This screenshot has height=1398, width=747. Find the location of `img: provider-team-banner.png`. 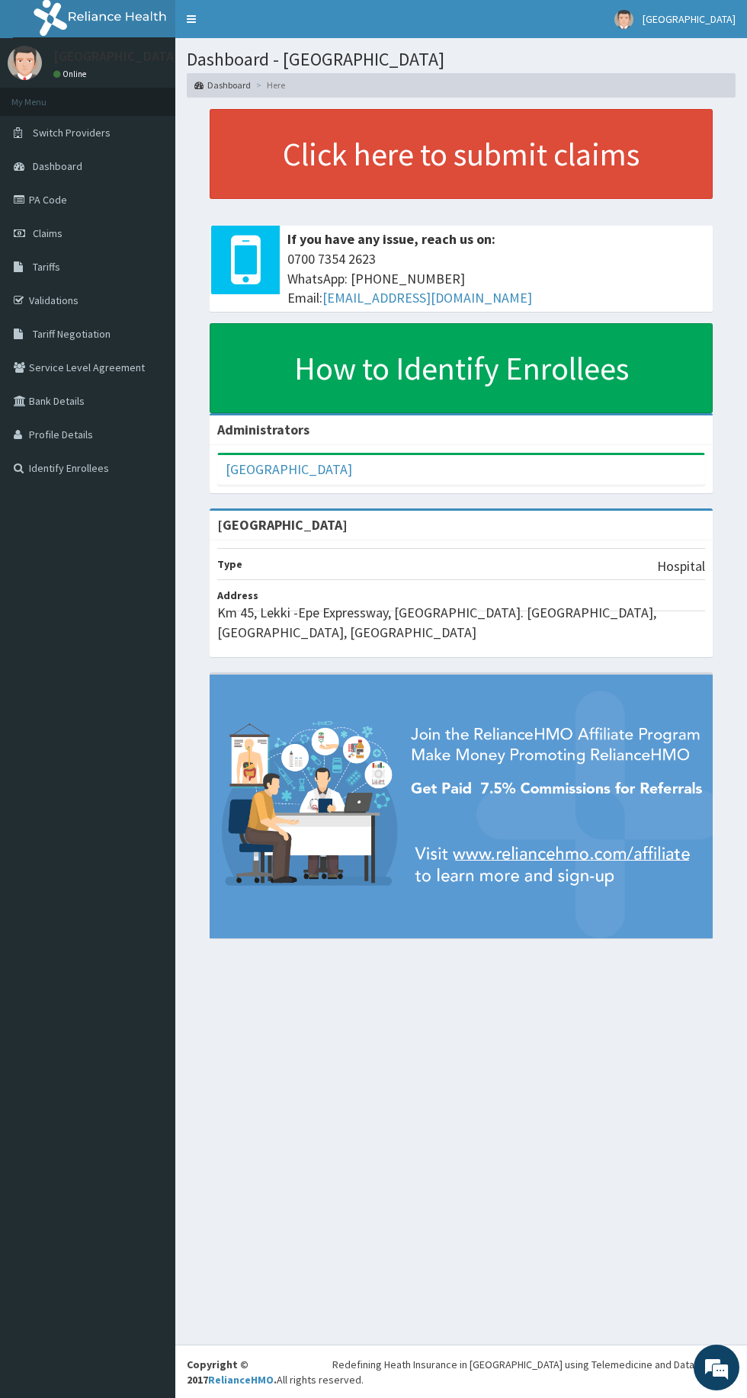

img: provider-team-banner.png is located at coordinates (461, 806).